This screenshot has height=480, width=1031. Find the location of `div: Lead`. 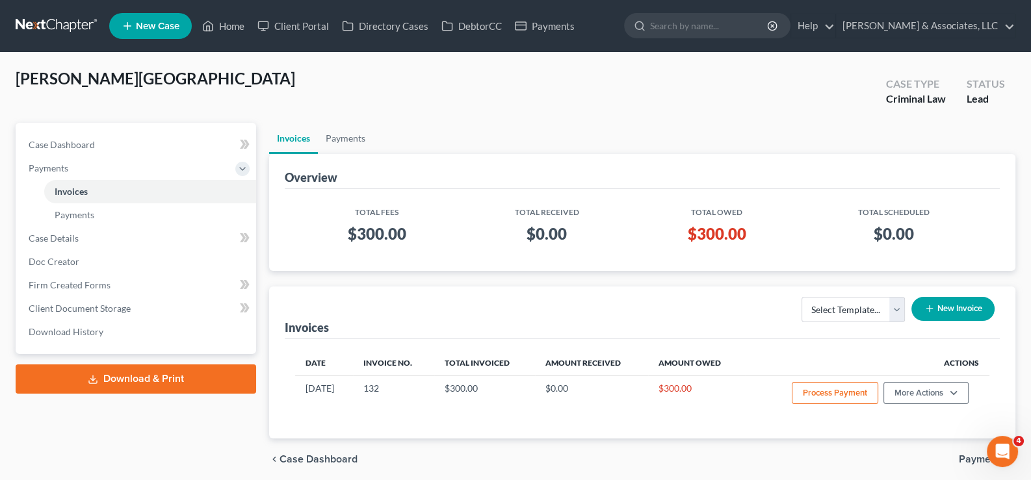

div: Lead is located at coordinates (985, 99).